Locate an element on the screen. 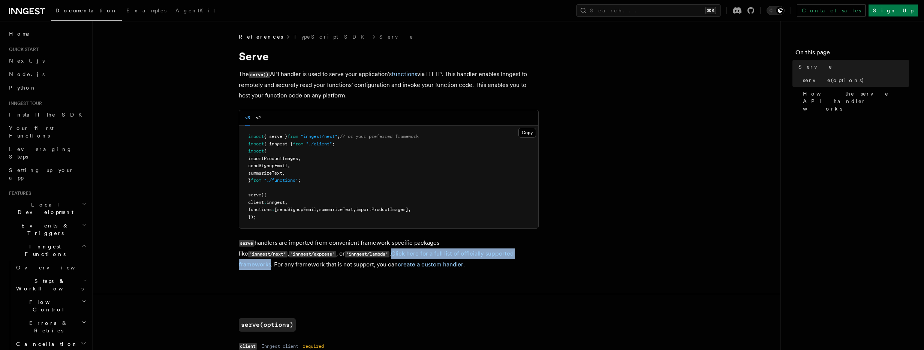  a: Documentation is located at coordinates (86, 12).